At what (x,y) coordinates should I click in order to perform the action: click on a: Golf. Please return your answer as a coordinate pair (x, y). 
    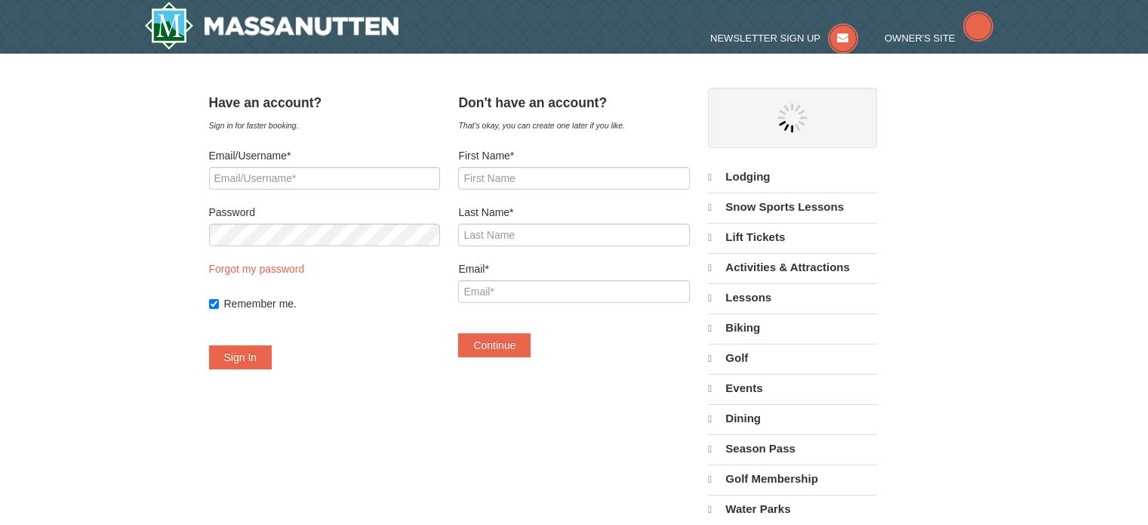
    Looking at the image, I should click on (792, 358).